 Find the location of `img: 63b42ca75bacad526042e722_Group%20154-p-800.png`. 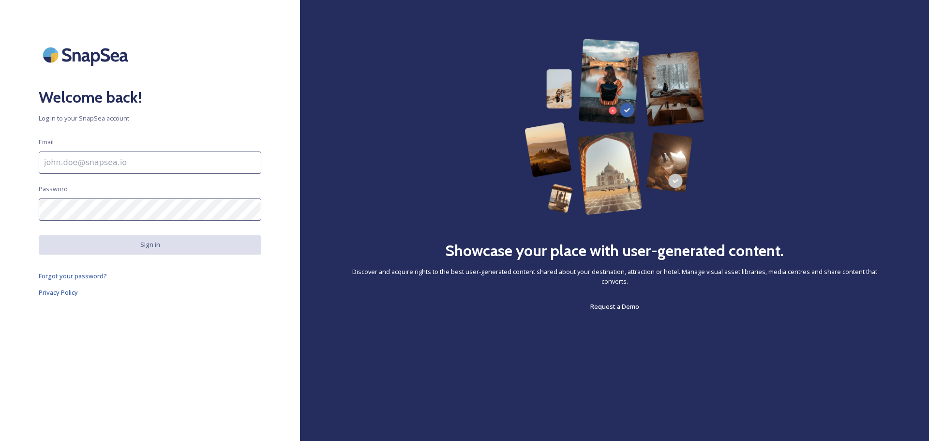

img: 63b42ca75bacad526042e722_Group%20154-p-800.png is located at coordinates (615, 127).